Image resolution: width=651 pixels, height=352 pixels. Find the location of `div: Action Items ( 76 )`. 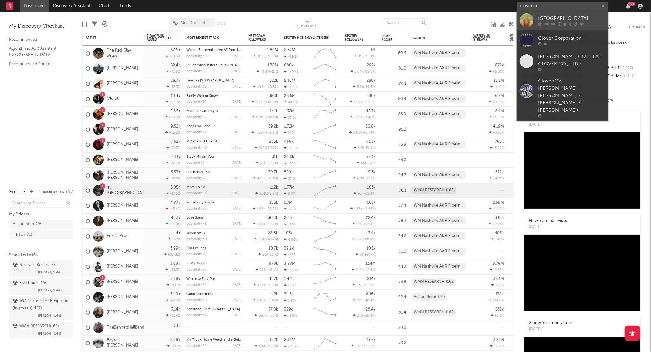

div: Action Items ( 76 ) is located at coordinates (28, 224).